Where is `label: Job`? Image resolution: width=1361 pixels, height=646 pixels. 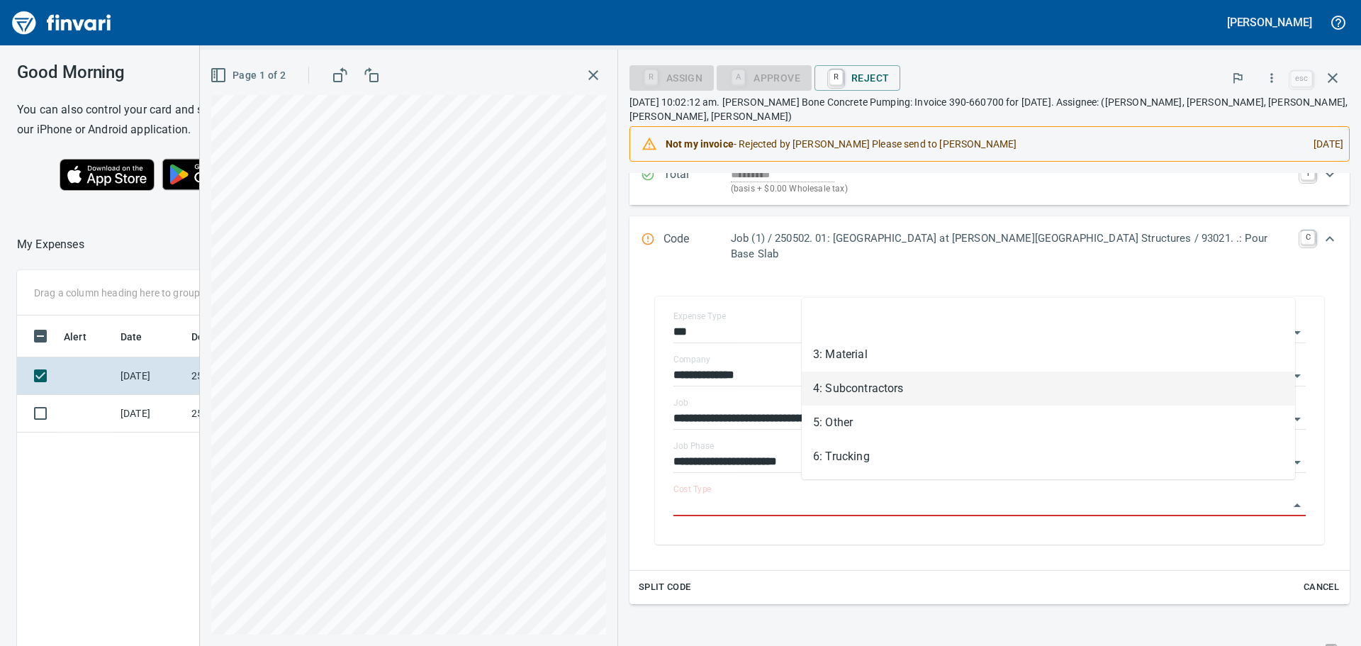 label: Job is located at coordinates (680, 403).